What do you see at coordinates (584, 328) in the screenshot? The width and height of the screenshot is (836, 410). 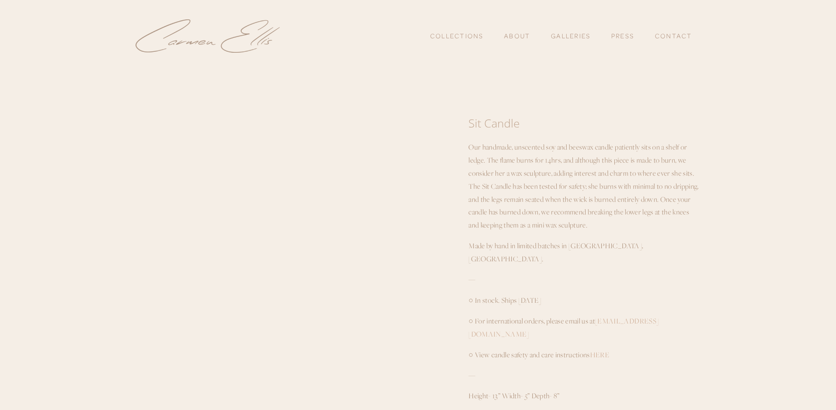 I see `p: ○ For international orders, please email us at` at bounding box center [584, 328].